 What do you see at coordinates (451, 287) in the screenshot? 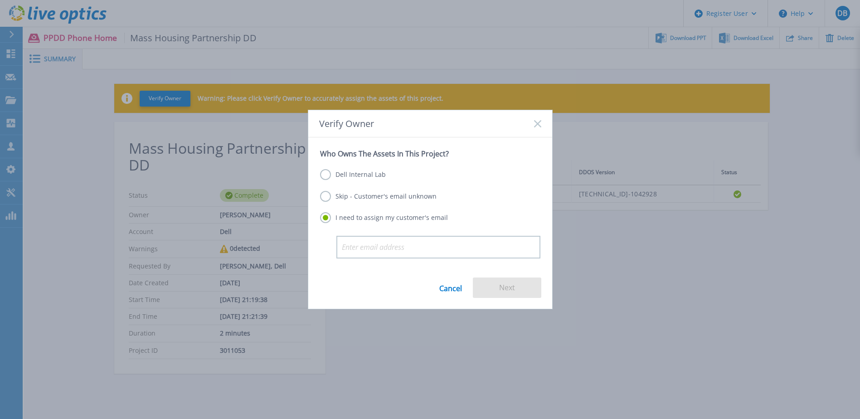
I see `a: Cancel` at bounding box center [451, 287].